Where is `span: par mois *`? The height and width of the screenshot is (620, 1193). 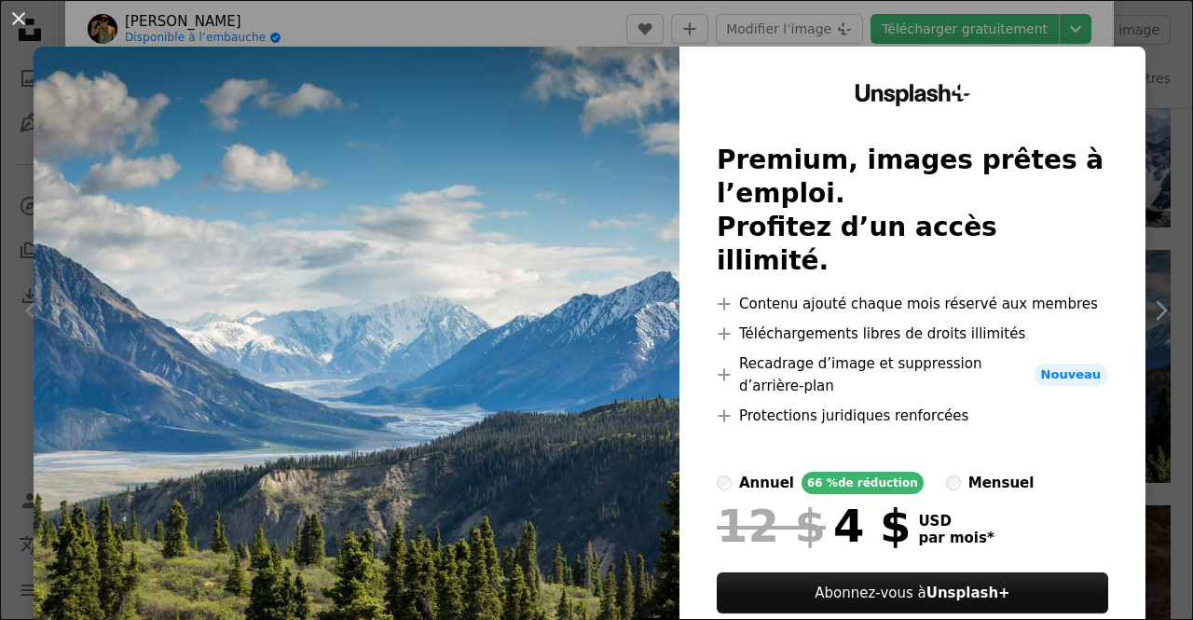 span: par mois * is located at coordinates (955, 538).